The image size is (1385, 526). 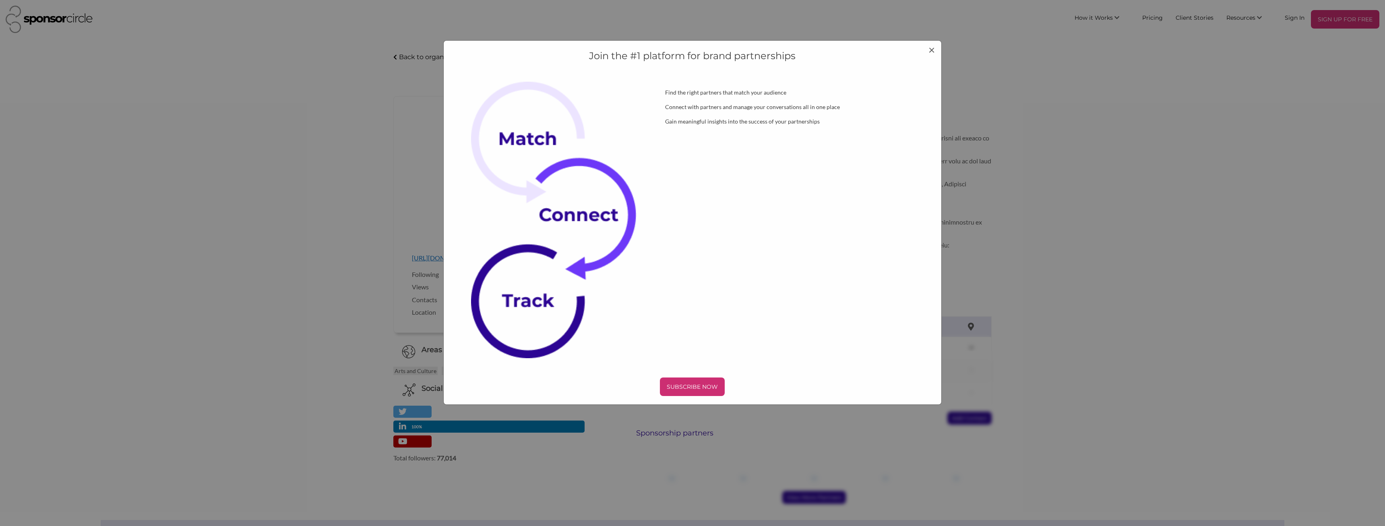 I want to click on h4: Join the #1 platform for brand partnerships, so click(x=692, y=56).